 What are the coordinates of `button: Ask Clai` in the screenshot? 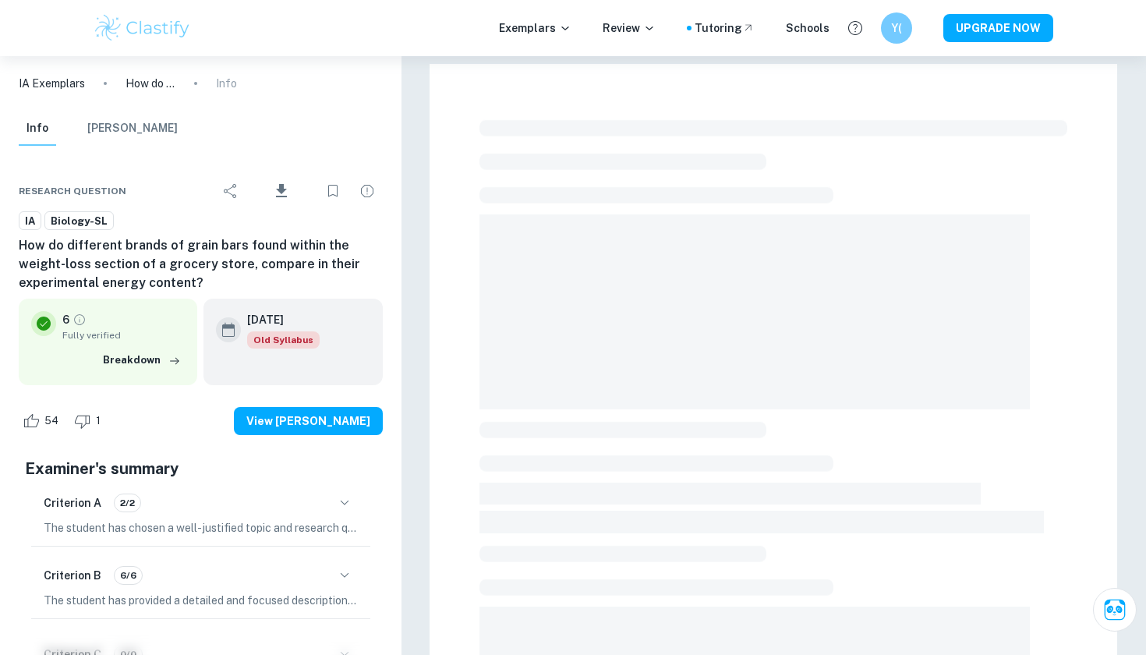 It's located at (1115, 610).